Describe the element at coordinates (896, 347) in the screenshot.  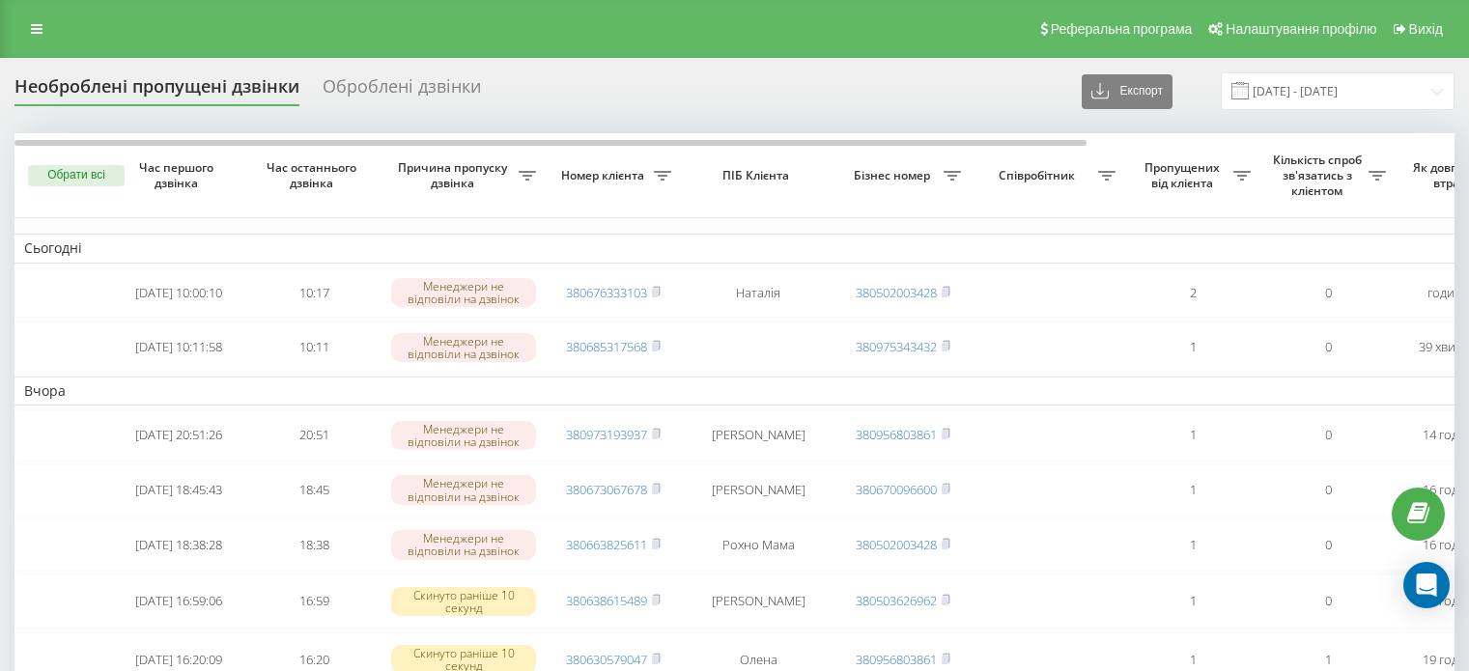
I see `a: 380975343432` at that location.